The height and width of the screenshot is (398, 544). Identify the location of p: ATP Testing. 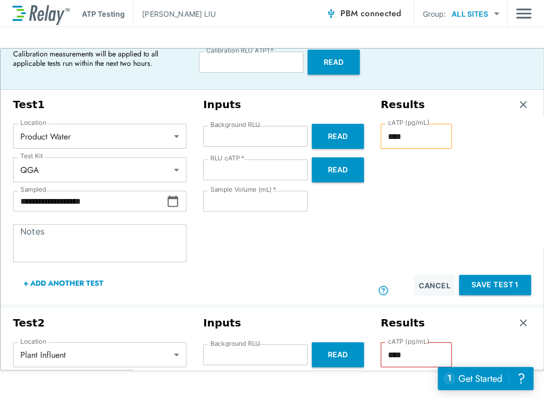
(103, 14).